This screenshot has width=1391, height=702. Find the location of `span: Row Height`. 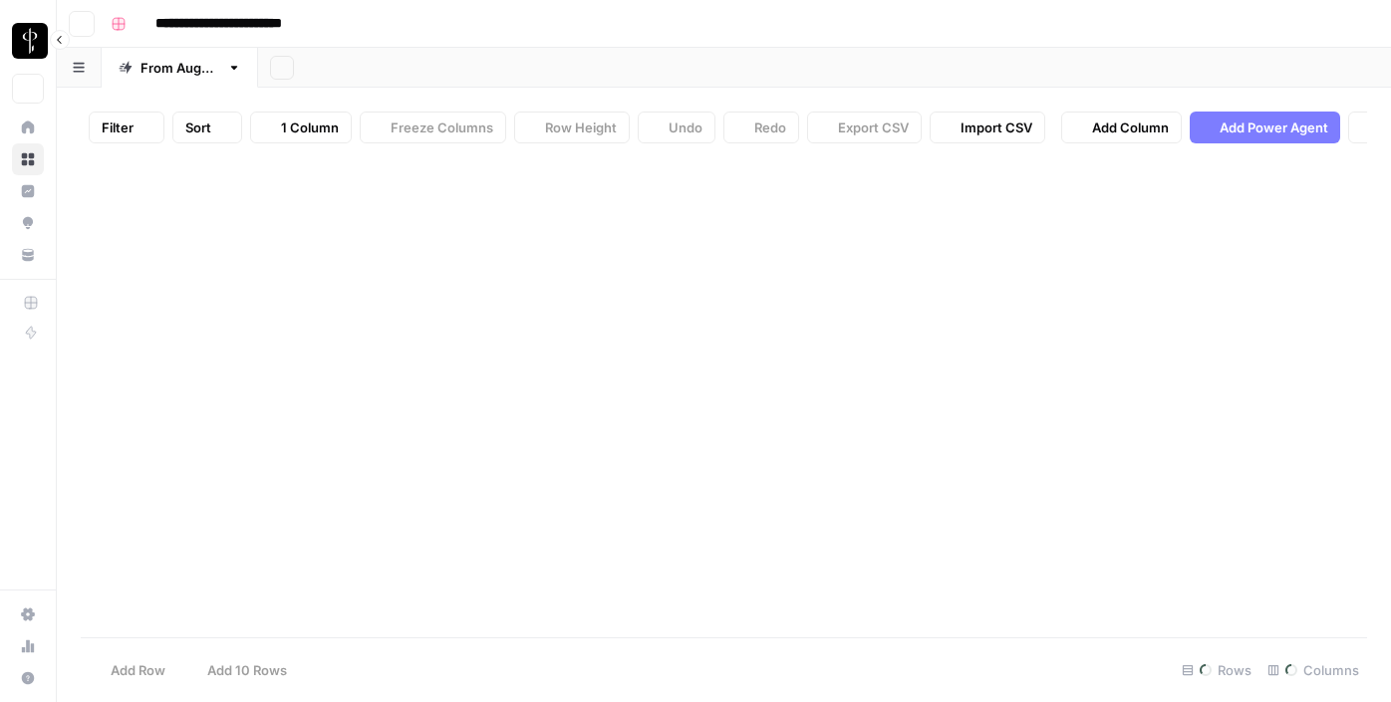

span: Row Height is located at coordinates (581, 127).